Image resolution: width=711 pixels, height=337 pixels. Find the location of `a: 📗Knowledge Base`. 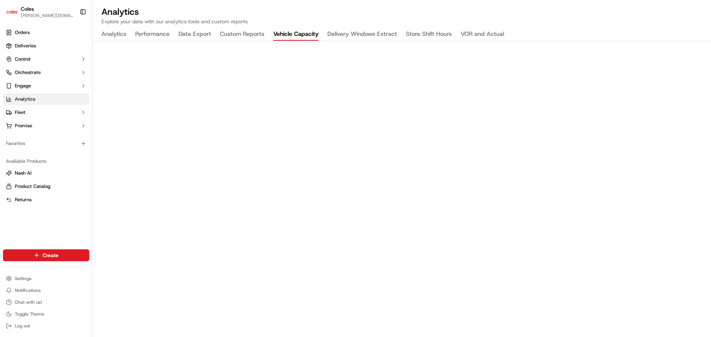

a: 📗Knowledge Base is located at coordinates (32, 111).